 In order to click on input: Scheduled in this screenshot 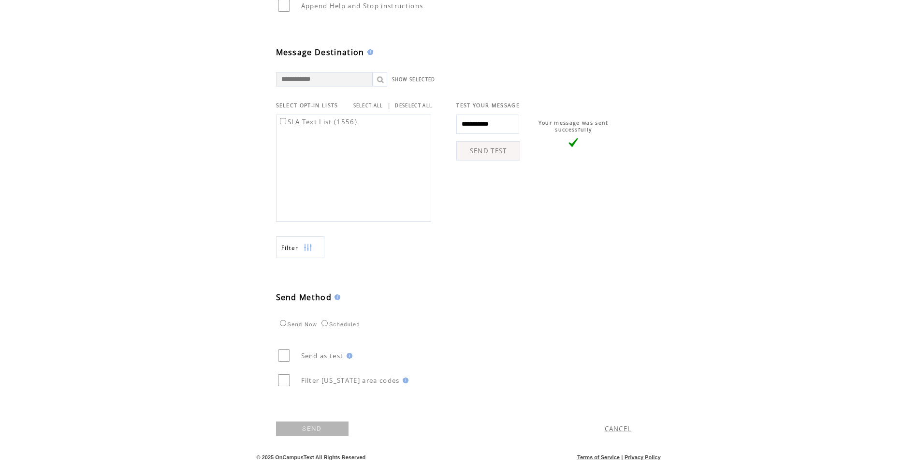, I will do `click(324, 323)`.